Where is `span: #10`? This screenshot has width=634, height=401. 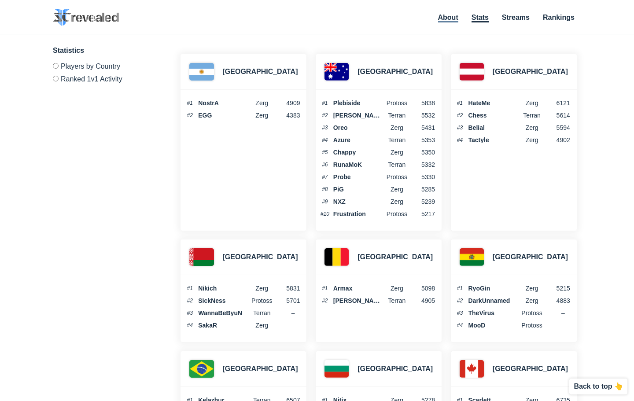
span: #10 is located at coordinates (325, 214).